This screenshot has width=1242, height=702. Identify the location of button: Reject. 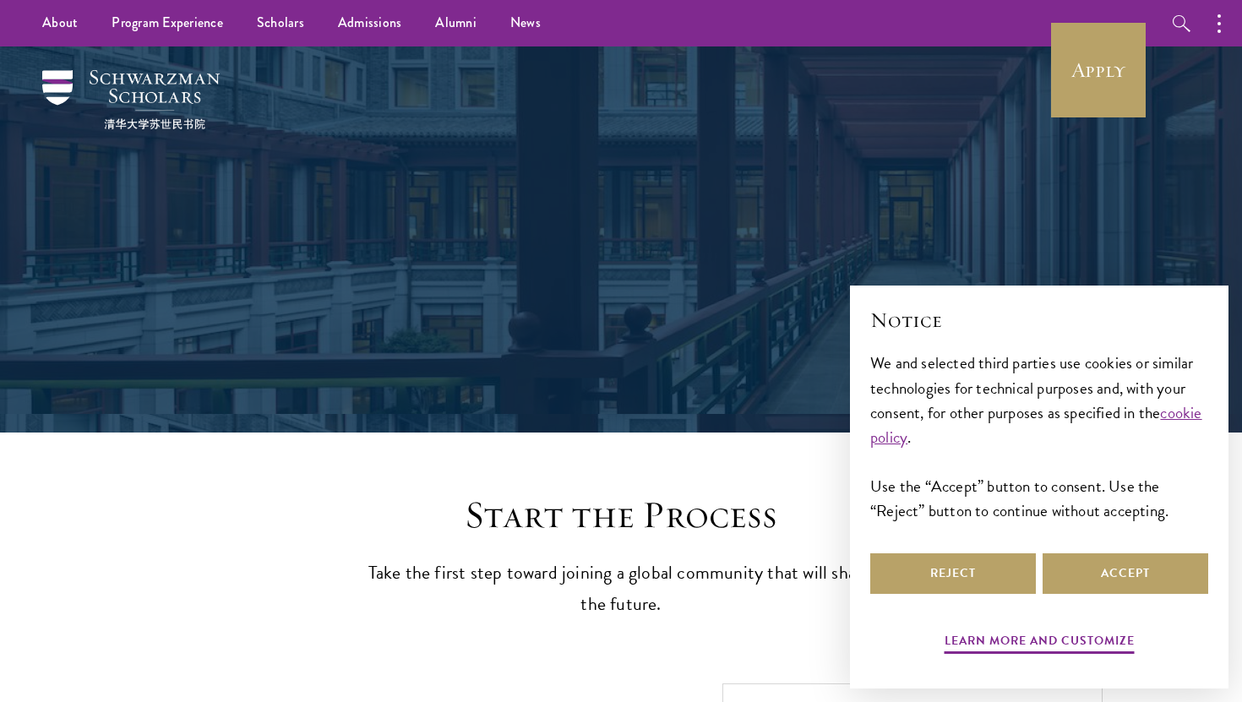
(953, 574).